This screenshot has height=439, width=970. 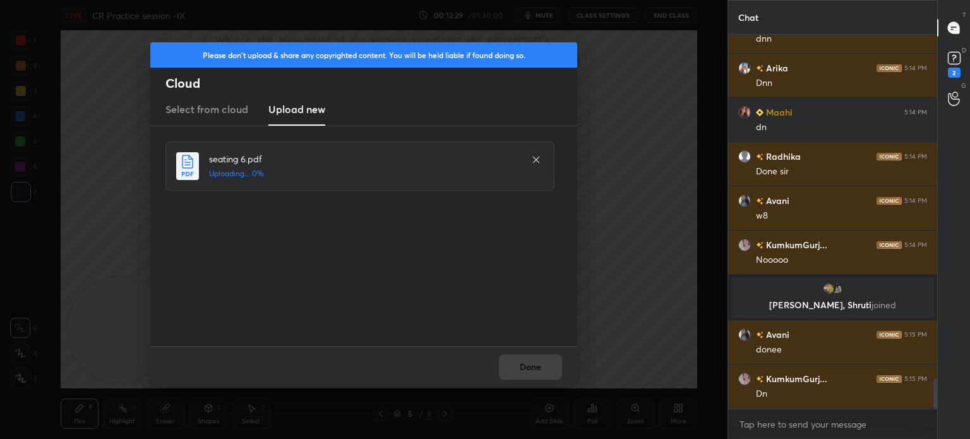 What do you see at coordinates (841, 83) in the screenshot?
I see `div: Dnn` at bounding box center [841, 83].